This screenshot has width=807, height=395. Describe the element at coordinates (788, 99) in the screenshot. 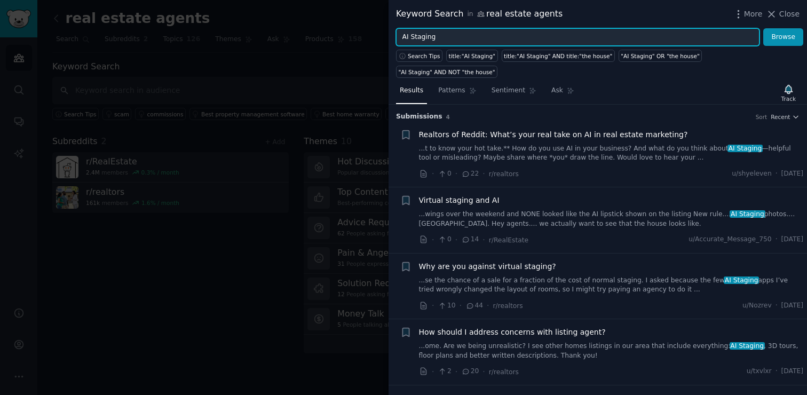

I see `div: Track` at that location.